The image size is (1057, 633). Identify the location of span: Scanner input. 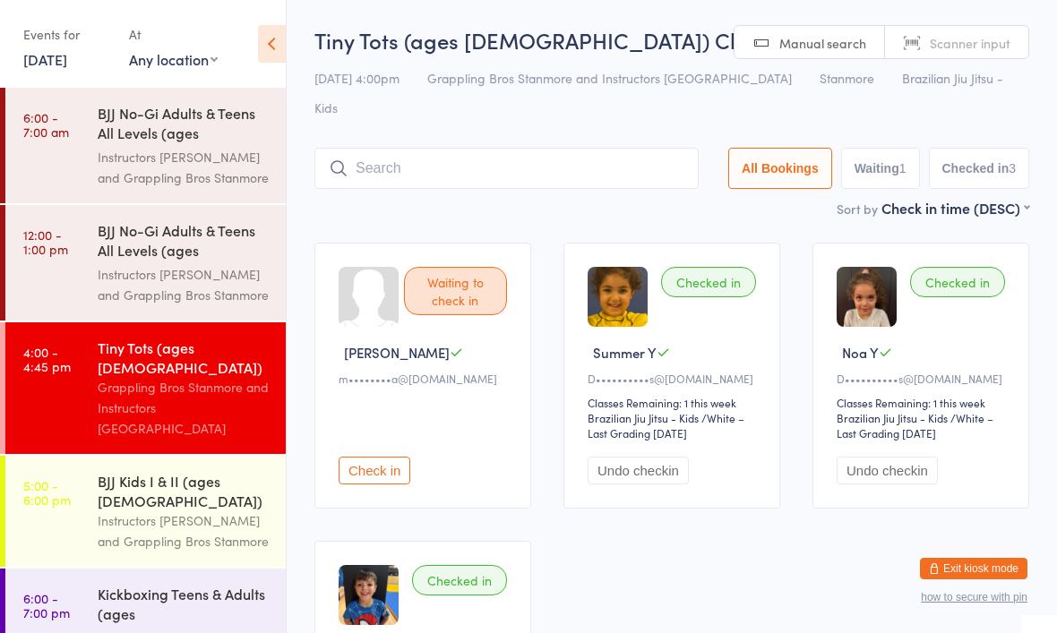
(970, 43).